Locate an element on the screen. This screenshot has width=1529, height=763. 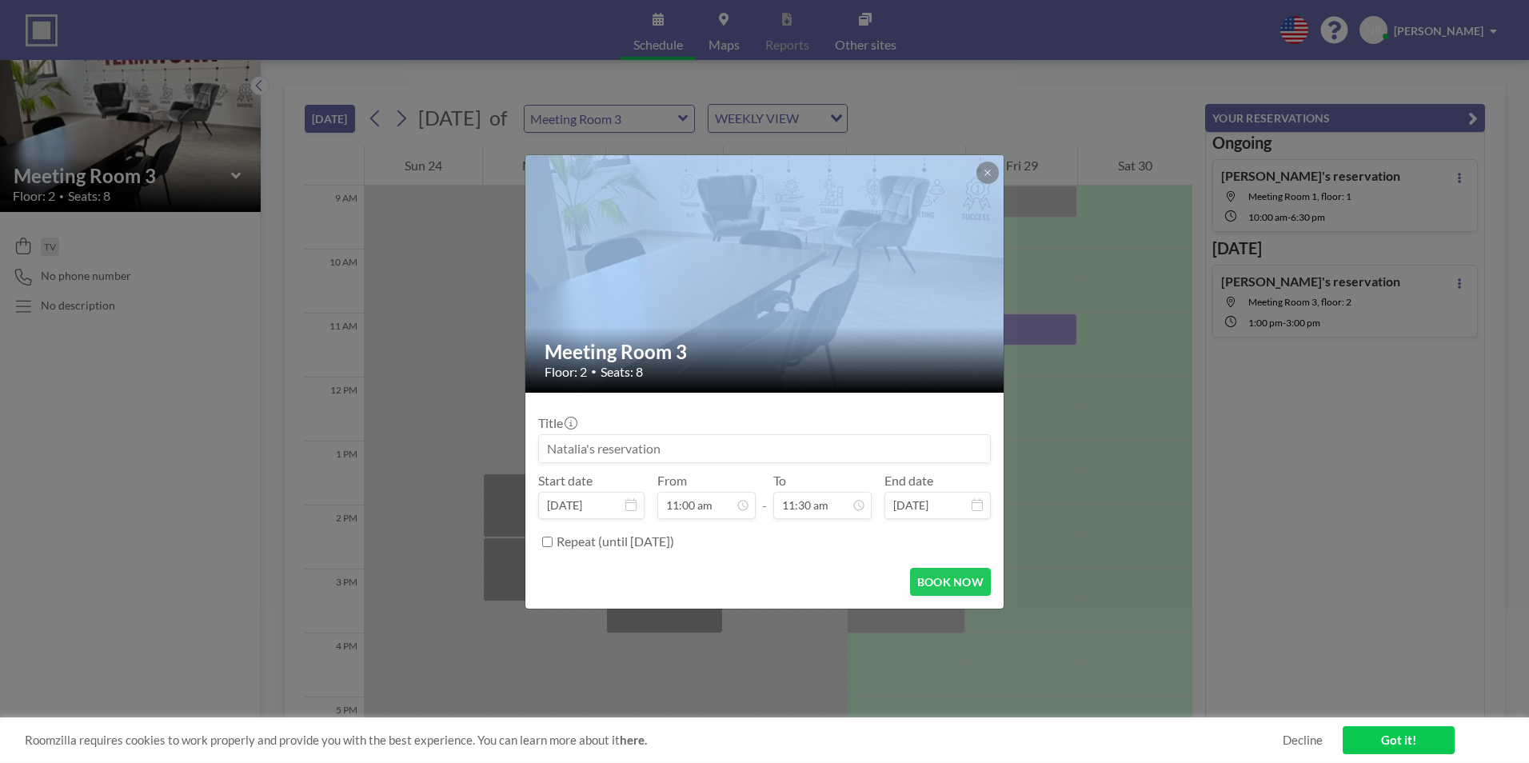
label: From is located at coordinates (672, 481).